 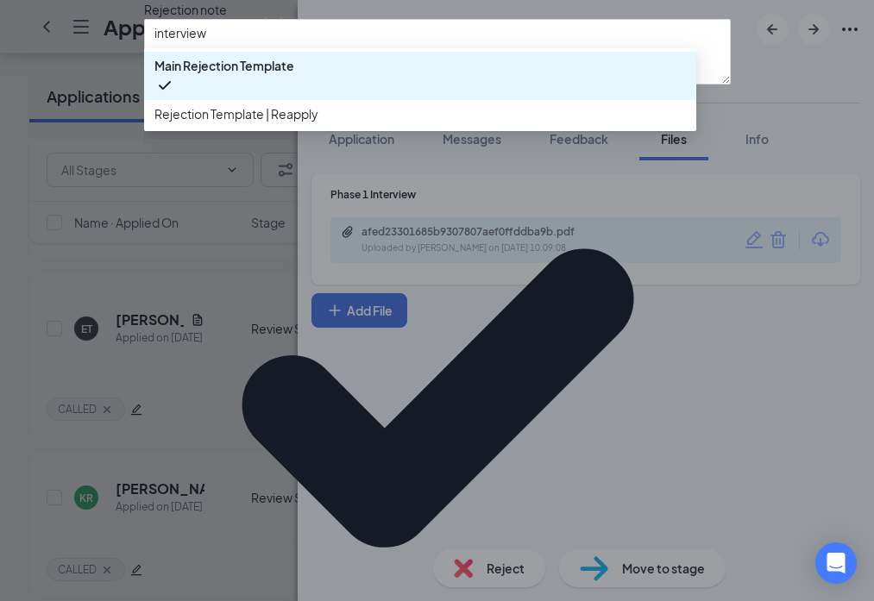 I want to click on span: Rejection note, so click(x=186, y=9).